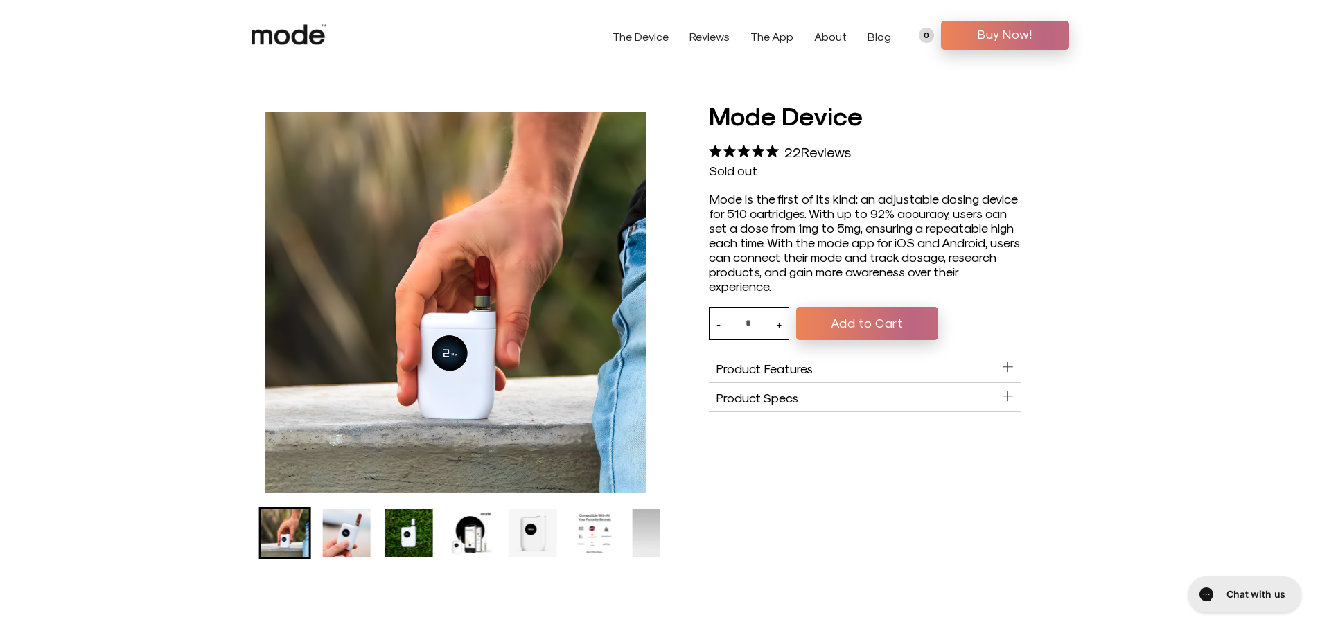  What do you see at coordinates (710, 36) in the screenshot?
I see `a: Reviews` at bounding box center [710, 36].